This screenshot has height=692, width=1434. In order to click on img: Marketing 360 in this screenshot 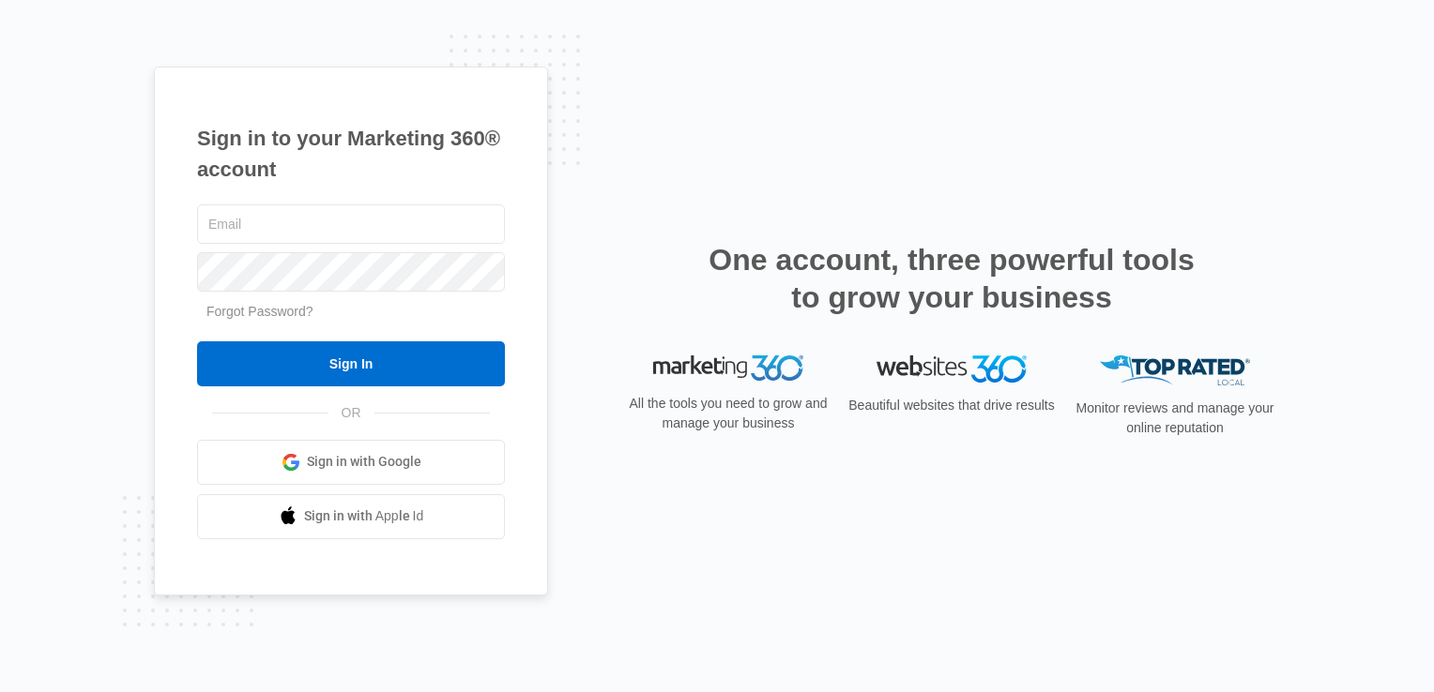, I will do `click(728, 369)`.